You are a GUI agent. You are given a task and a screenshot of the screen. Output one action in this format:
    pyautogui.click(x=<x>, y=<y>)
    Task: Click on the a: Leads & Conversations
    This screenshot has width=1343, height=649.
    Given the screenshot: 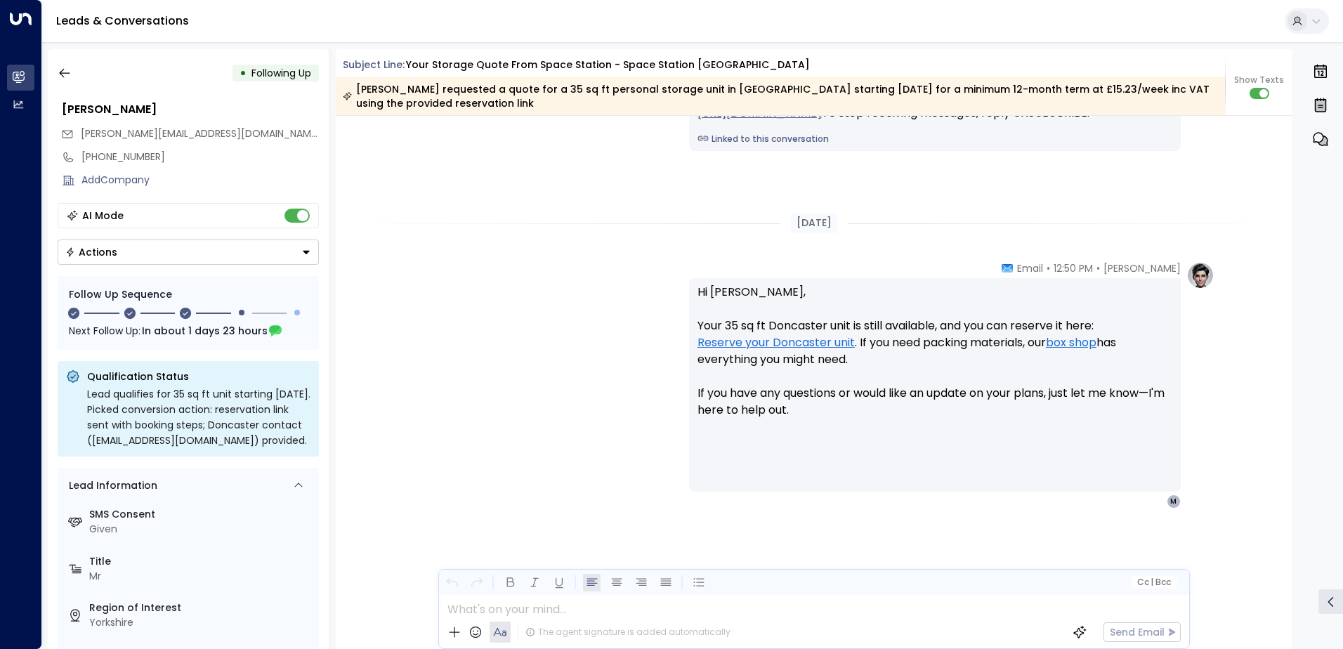 What is the action you would take?
    pyautogui.click(x=122, y=20)
    